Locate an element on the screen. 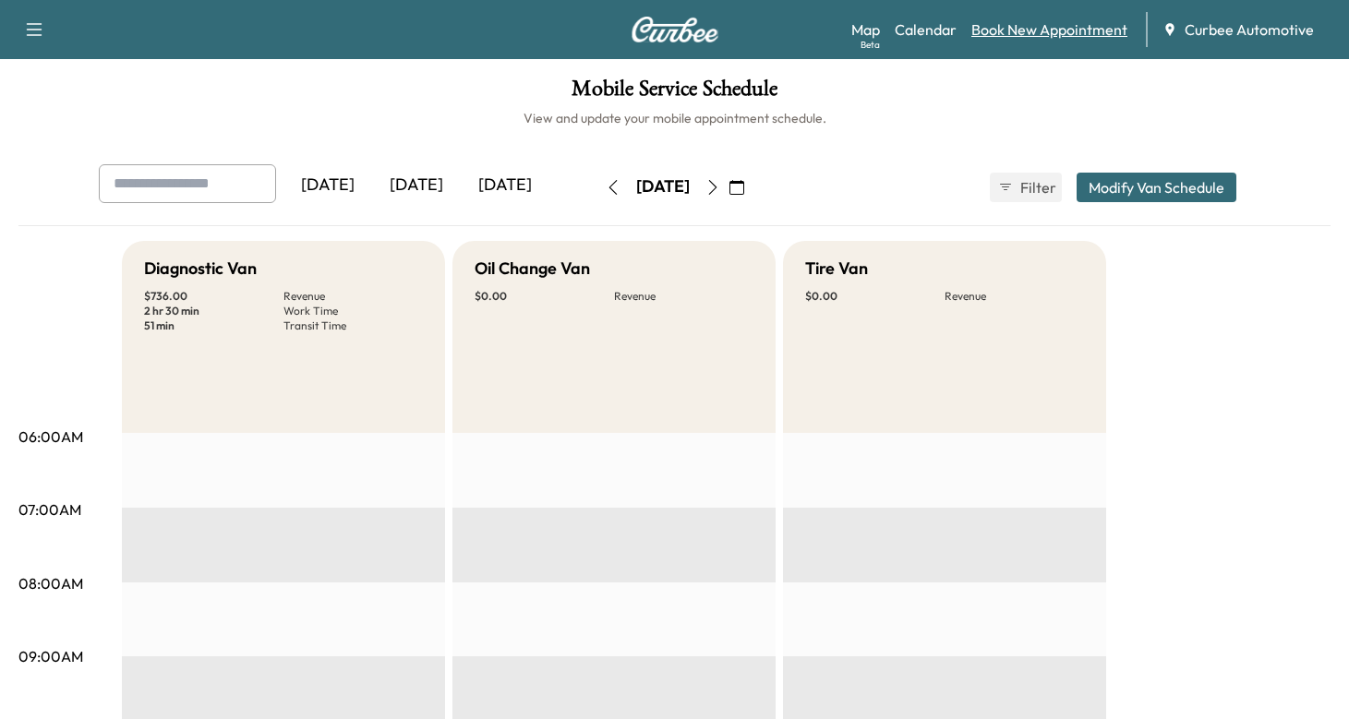 This screenshot has width=1349, height=719. h5: Oil Change Van is located at coordinates (532, 269).